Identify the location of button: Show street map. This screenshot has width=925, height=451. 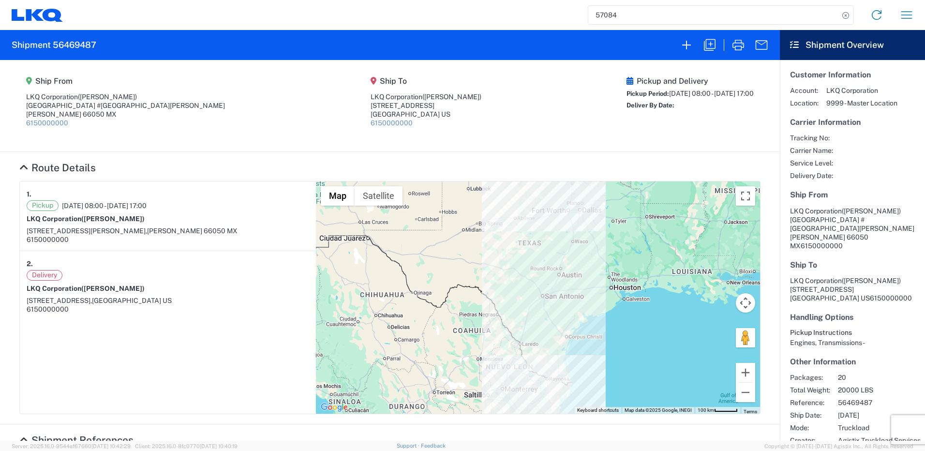
(338, 196).